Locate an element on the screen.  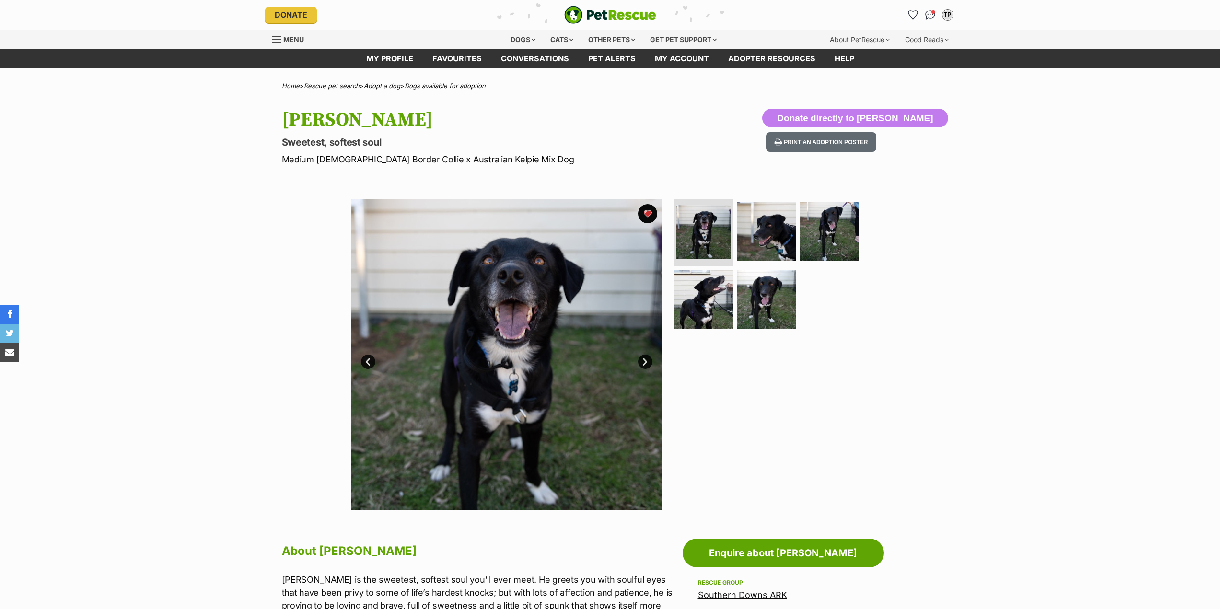
button: My account is located at coordinates (948, 15).